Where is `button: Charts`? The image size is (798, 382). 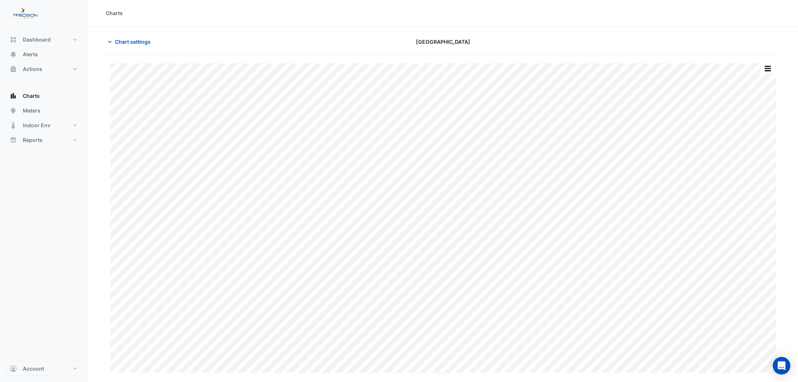
button: Charts is located at coordinates (44, 96).